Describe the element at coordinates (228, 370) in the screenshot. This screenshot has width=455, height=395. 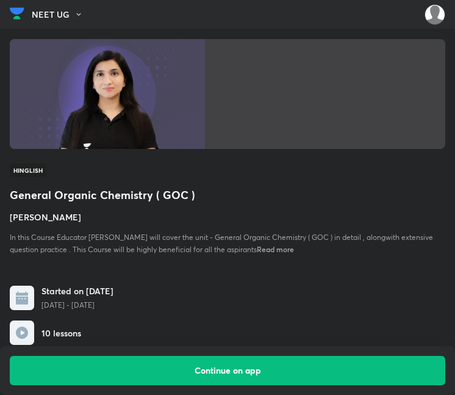
I see `button: Continue on app` at that location.